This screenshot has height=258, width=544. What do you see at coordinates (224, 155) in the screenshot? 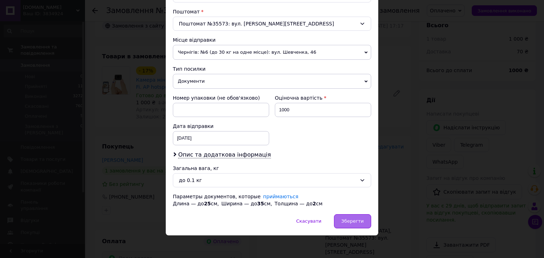
I see `span: Опис та додаткова інформація` at bounding box center [224, 155].